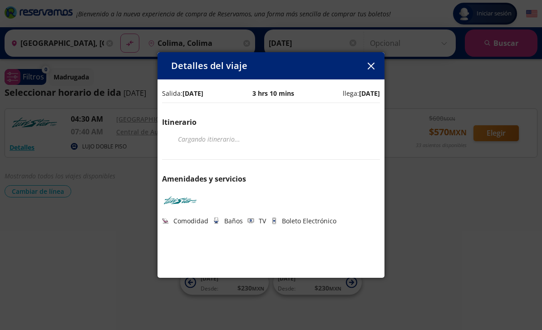  I want to click on p: Salida:, so click(182, 93).